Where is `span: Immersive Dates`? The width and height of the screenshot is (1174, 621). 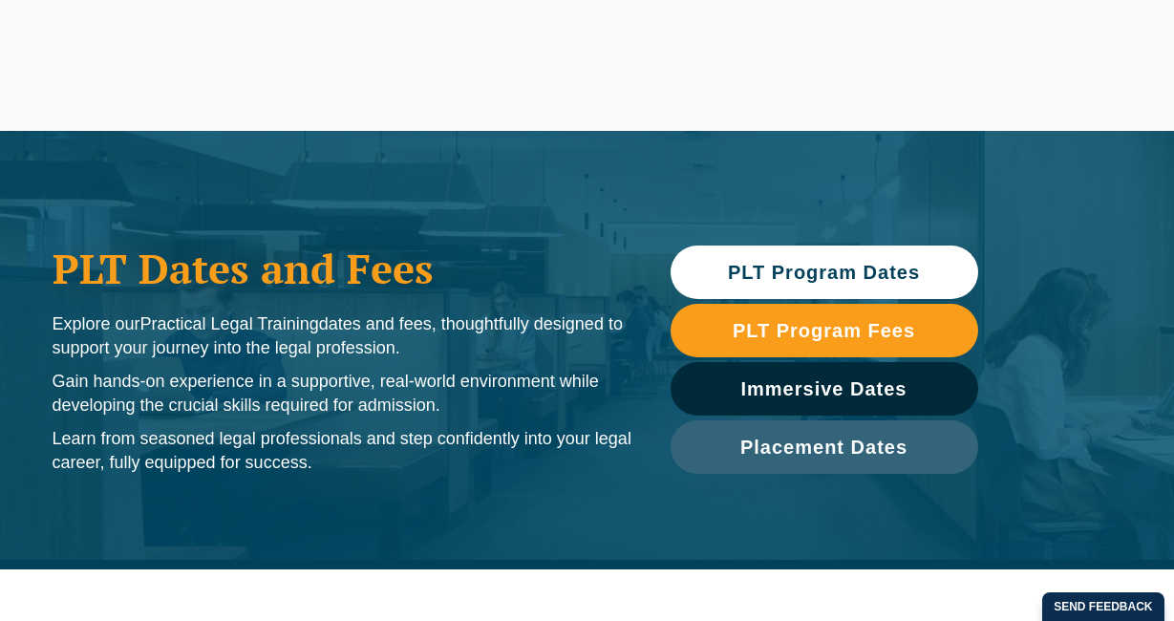
span: Immersive Dates is located at coordinates (825, 389).